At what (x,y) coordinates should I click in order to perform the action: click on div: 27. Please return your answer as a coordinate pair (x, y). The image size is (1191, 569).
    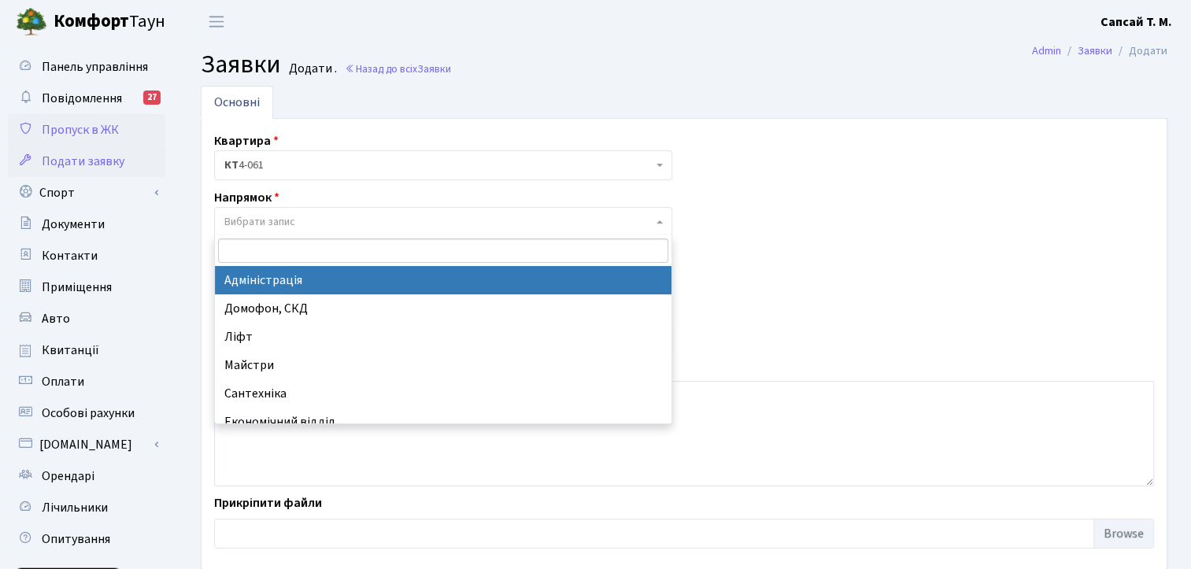
    Looking at the image, I should click on (152, 98).